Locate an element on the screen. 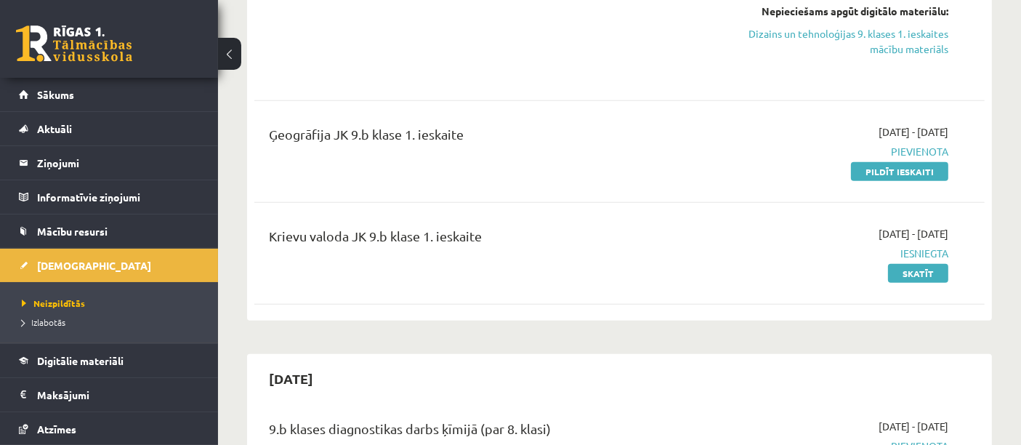 The image size is (1021, 445). span: Atzīmes is located at coordinates (57, 429).